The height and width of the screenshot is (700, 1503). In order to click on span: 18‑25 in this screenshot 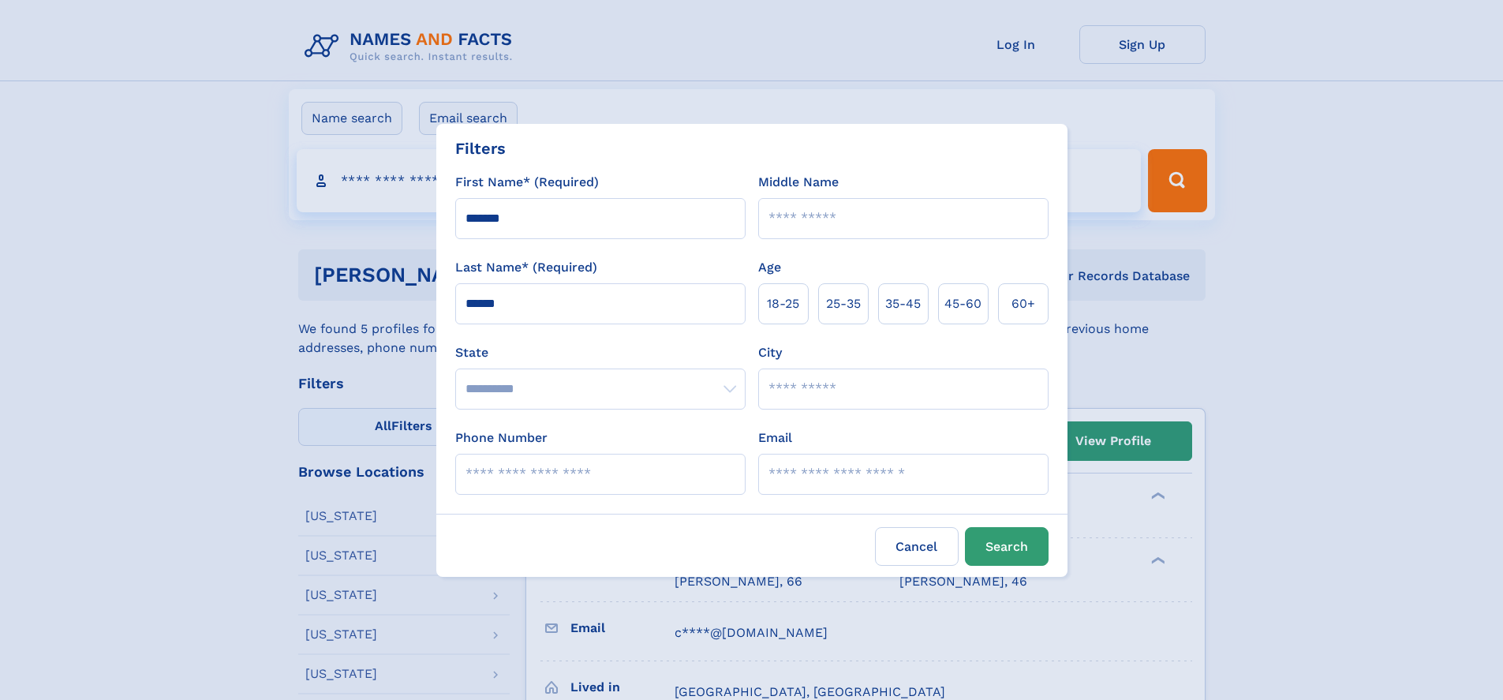, I will do `click(783, 304)`.